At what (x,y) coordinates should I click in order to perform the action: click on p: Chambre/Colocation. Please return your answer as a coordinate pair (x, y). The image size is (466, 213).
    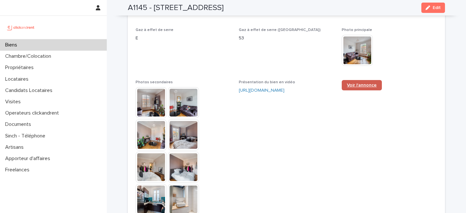
    Looking at the image, I should click on (29, 56).